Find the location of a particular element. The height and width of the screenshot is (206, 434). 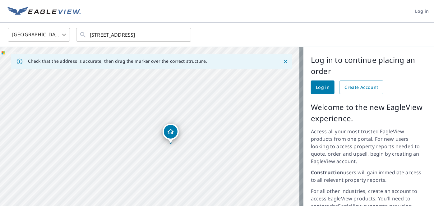

button: Close is located at coordinates (286, 62).